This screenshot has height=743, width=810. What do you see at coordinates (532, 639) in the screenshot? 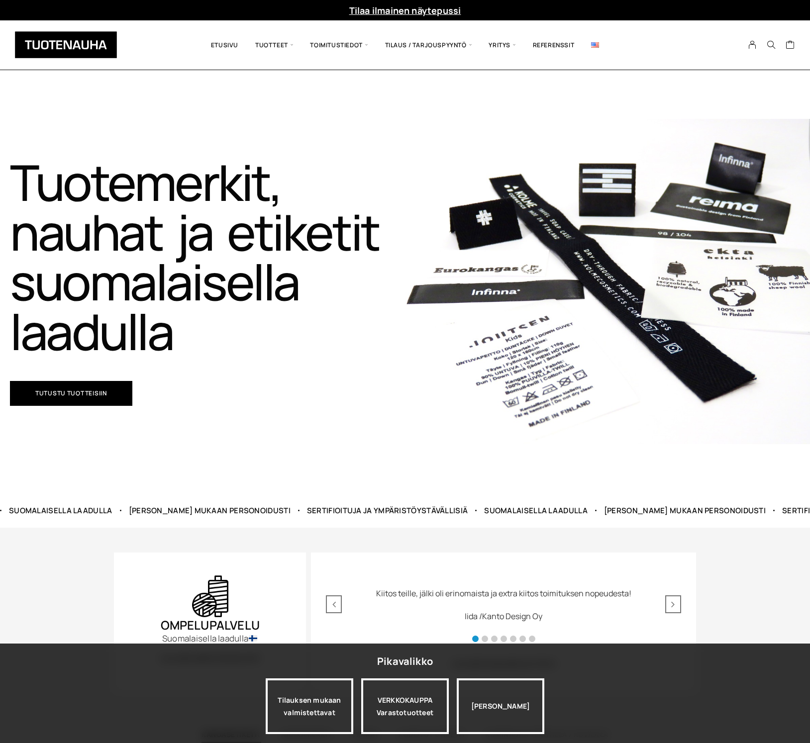
I see `span: Go to slide 7` at bounding box center [532, 639].